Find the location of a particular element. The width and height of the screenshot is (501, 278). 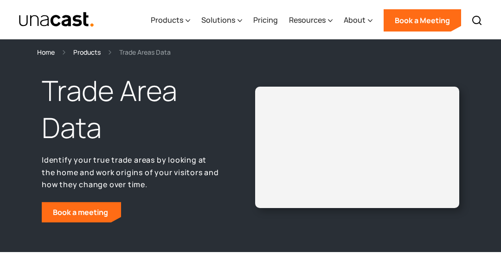

a: Pricing is located at coordinates (265, 20).